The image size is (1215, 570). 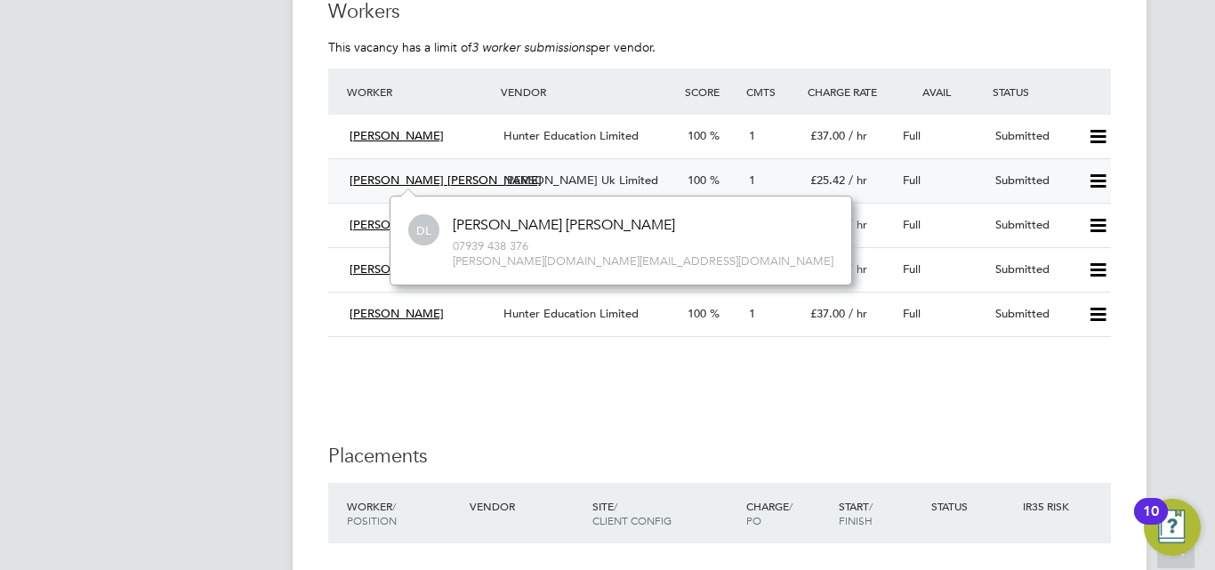 What do you see at coordinates (531, 47) in the screenshot?
I see `em: 3 worker submissions` at bounding box center [531, 47].